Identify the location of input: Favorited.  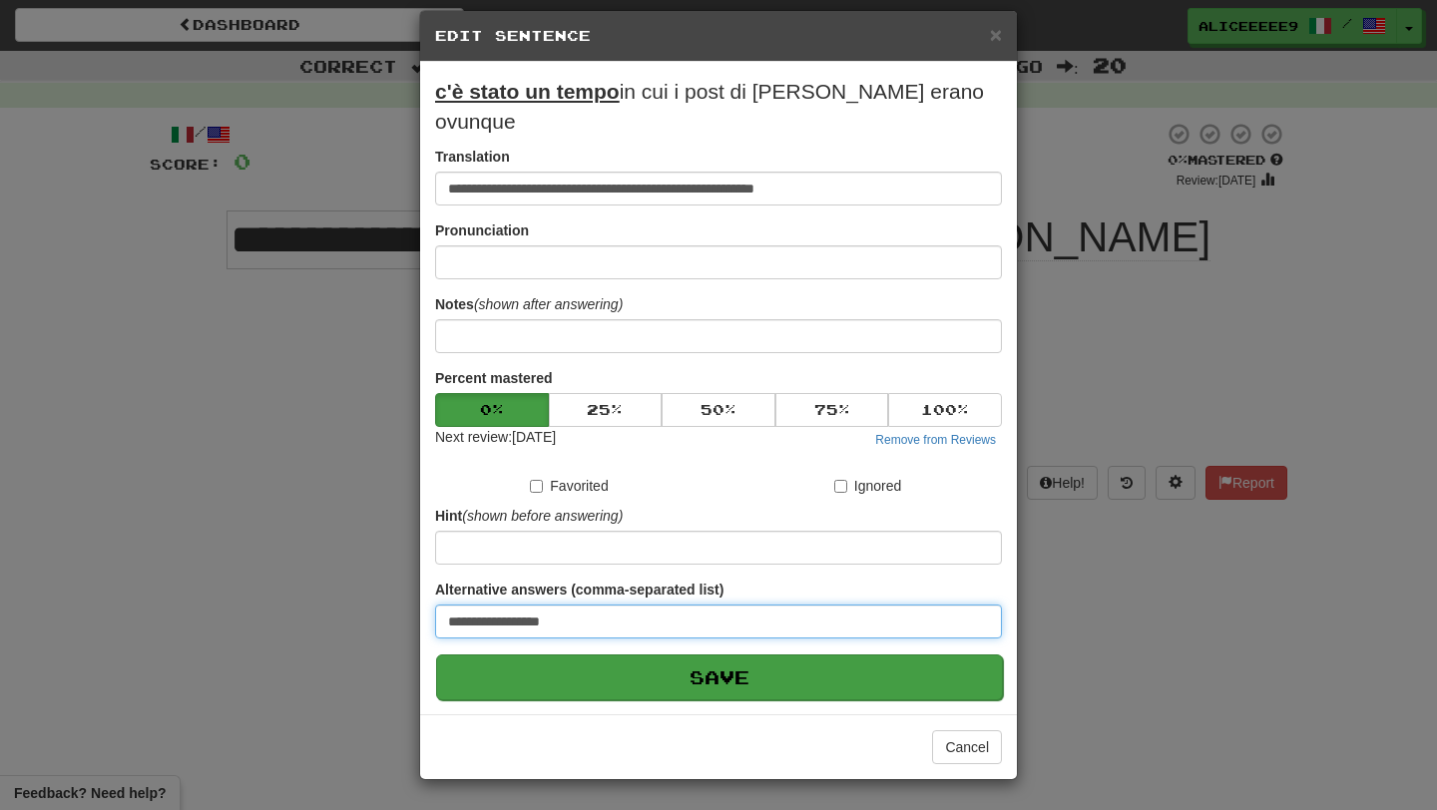
(536, 486).